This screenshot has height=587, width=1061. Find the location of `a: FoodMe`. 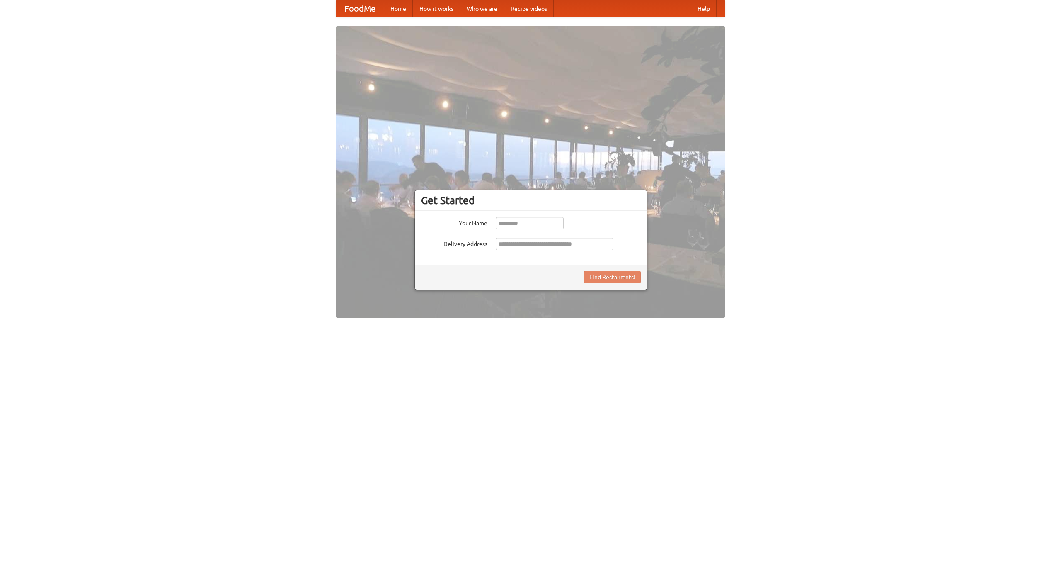

a: FoodMe is located at coordinates (360, 9).